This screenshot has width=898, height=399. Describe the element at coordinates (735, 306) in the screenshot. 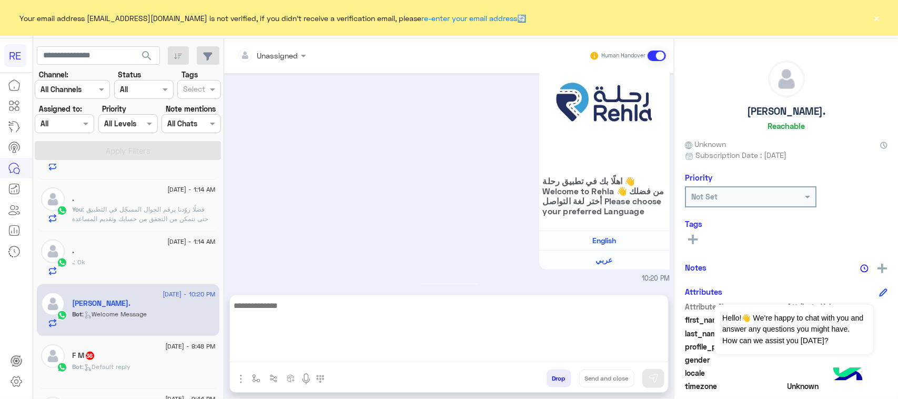

I see `span: Attribute Name` at that location.